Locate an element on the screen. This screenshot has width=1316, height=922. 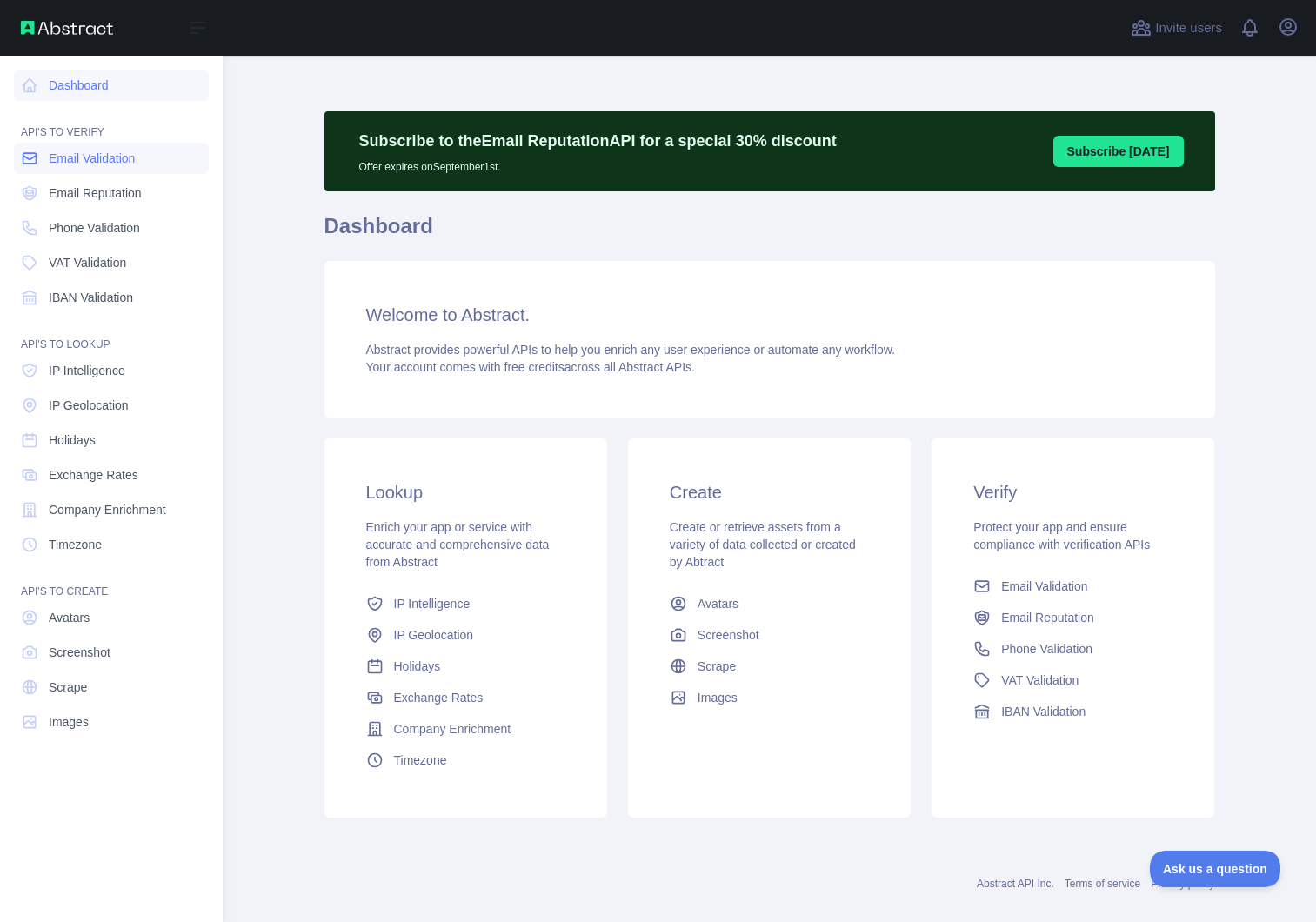
h3: Create is located at coordinates (769, 492).